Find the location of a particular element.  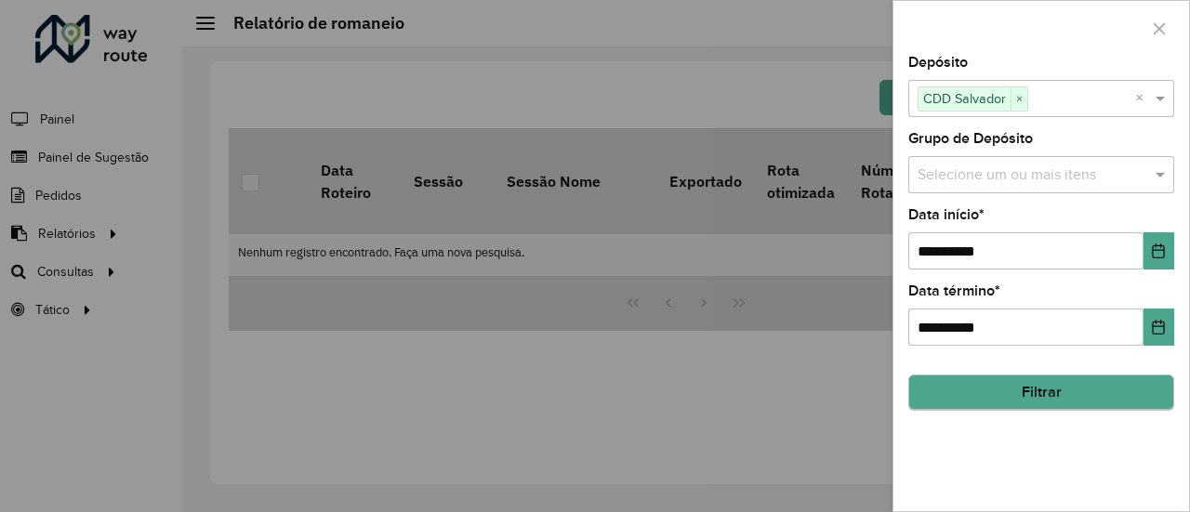

label: Depósito is located at coordinates (938, 62).